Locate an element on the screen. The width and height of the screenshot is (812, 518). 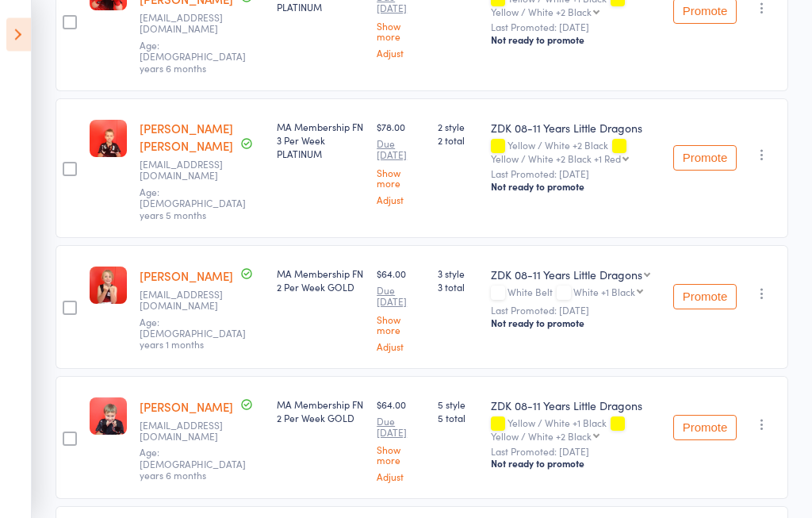
div: Yellow / White +2 Black +1 Red is located at coordinates (556, 159).